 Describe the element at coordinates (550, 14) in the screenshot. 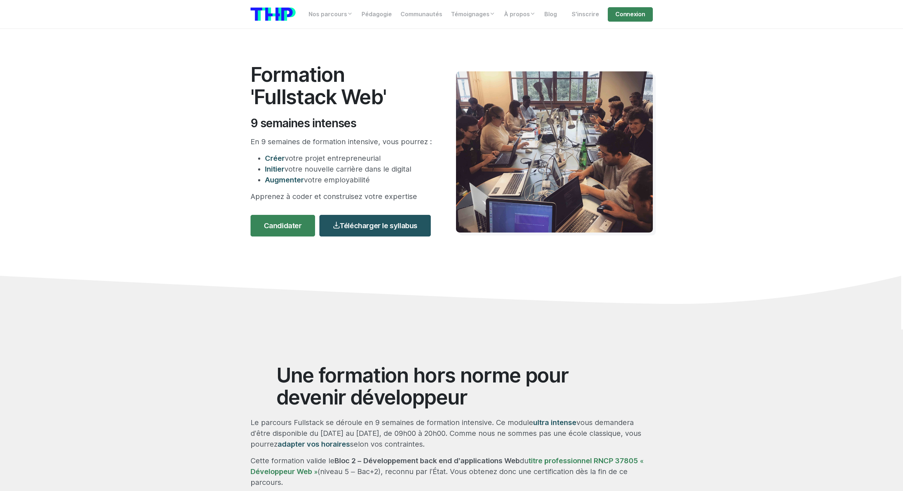

I see `a: Blog` at that location.